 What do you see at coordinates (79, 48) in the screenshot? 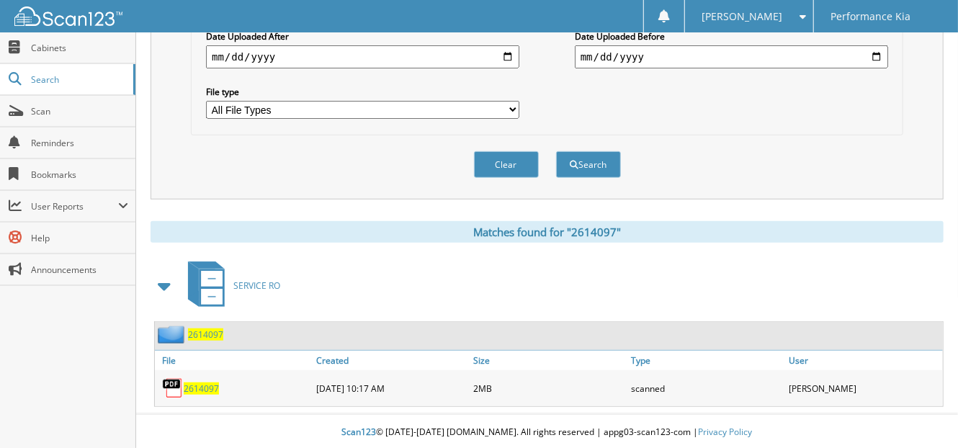
I see `span: Cabinets` at bounding box center [79, 48].